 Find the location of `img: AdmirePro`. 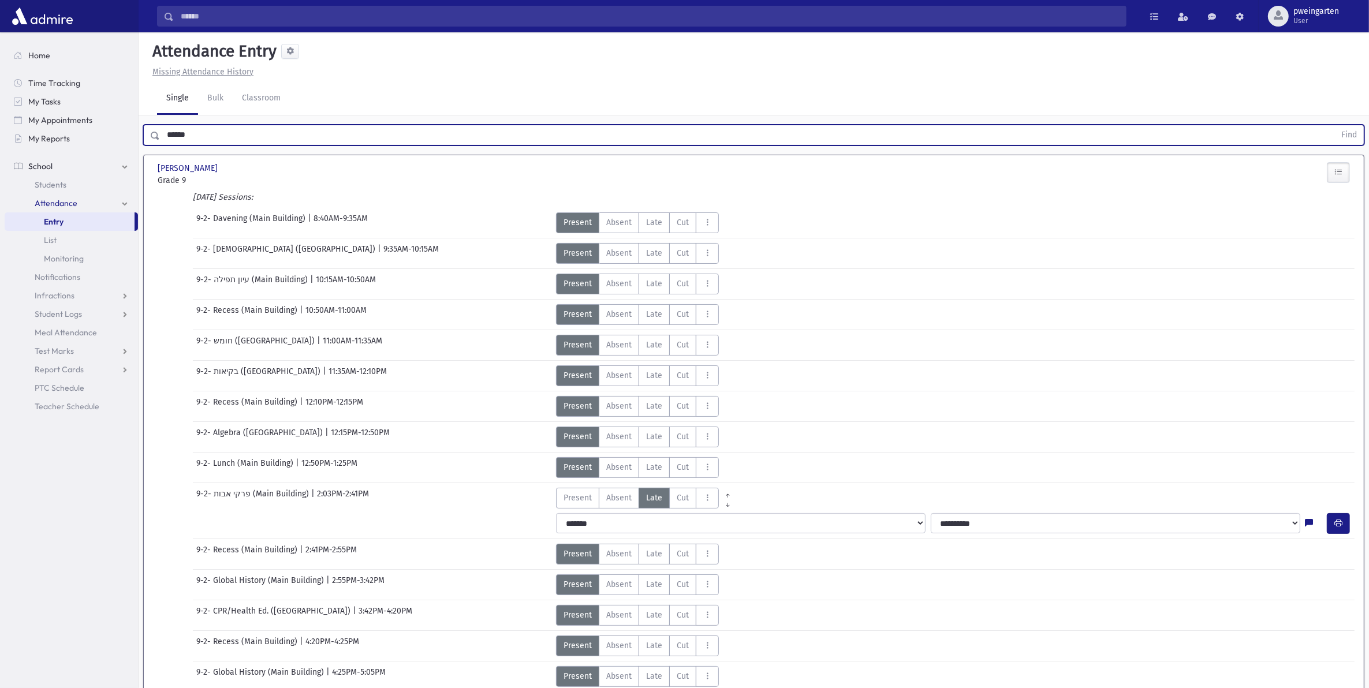

img: AdmirePro is located at coordinates (42, 16).